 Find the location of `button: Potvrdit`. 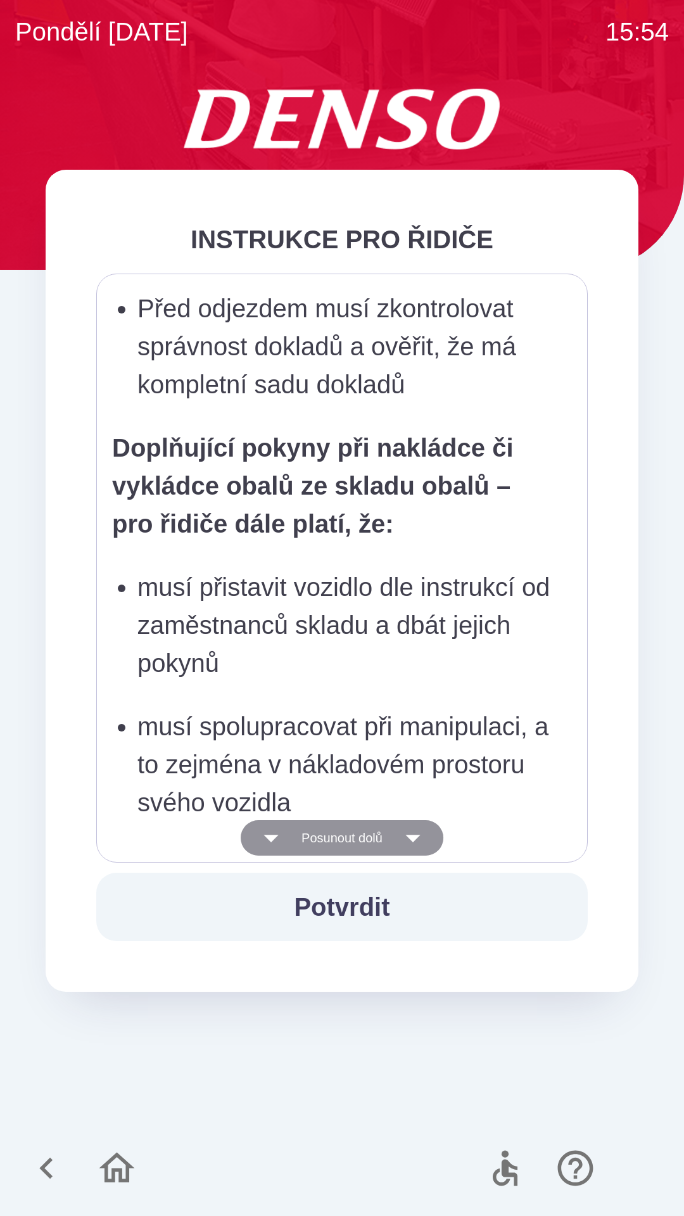

button: Potvrdit is located at coordinates (342, 907).